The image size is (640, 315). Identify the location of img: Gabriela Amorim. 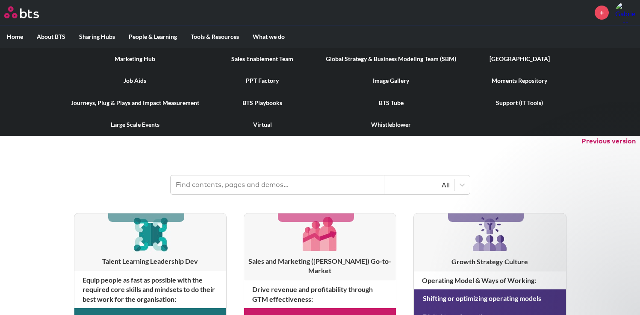
(625, 12).